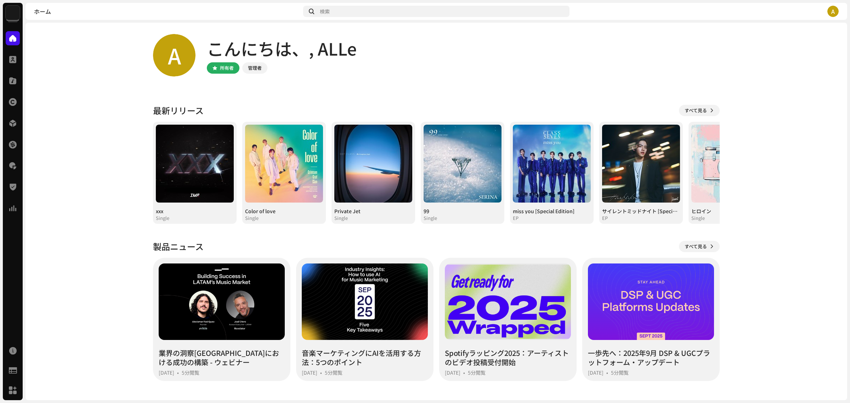 The image size is (850, 403). I want to click on div: 99, so click(463, 211).